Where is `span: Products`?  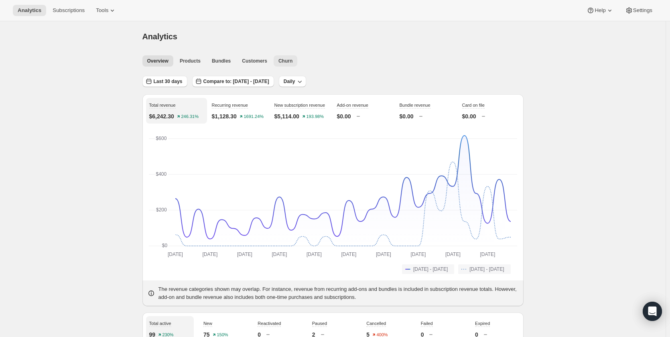 span: Products is located at coordinates (190, 61).